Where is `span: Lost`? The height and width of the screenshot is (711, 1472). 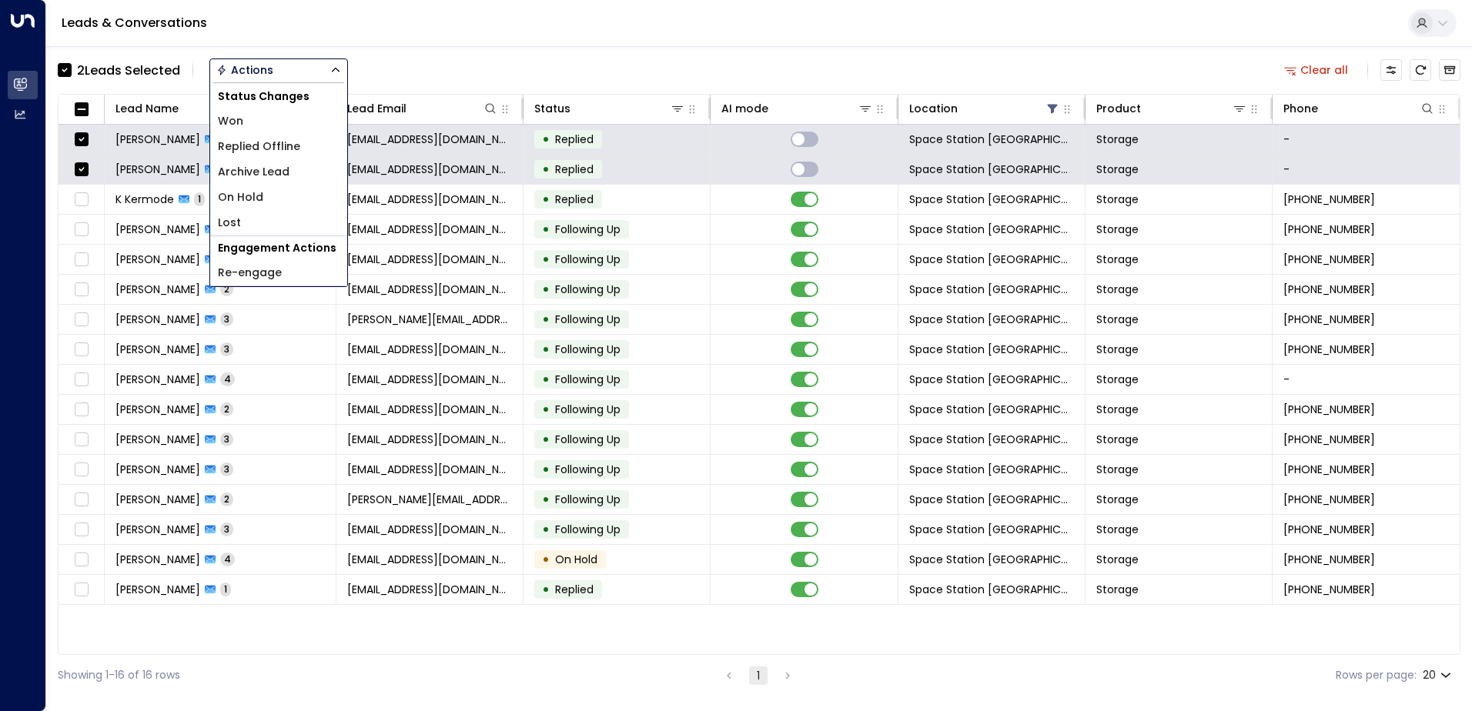 span: Lost is located at coordinates (229, 222).